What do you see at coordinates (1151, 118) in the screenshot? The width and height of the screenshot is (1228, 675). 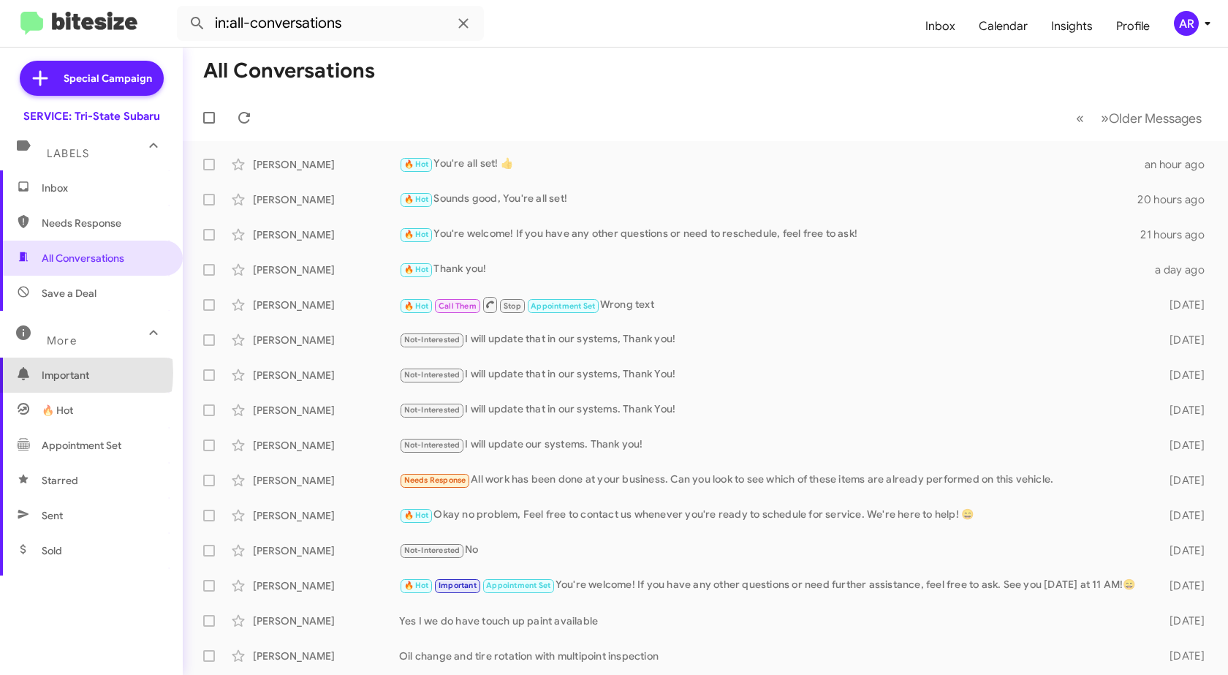 I see `button: Next` at bounding box center [1151, 118].